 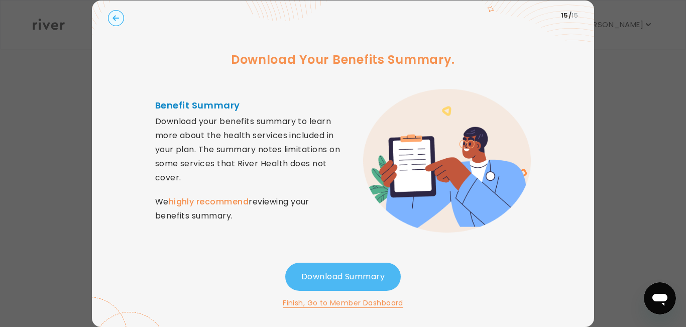 I want to click on button: Download Summary, so click(x=343, y=277).